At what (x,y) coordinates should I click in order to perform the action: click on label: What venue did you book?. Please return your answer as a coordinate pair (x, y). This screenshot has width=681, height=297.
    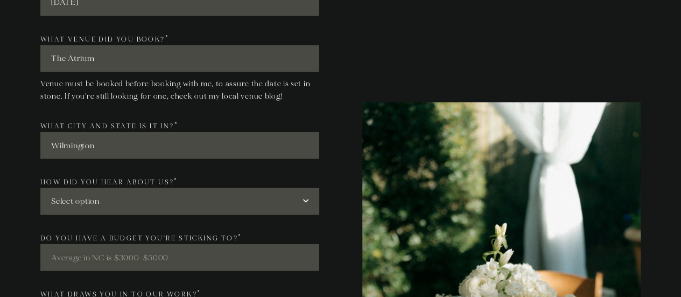
    Looking at the image, I should click on (104, 40).